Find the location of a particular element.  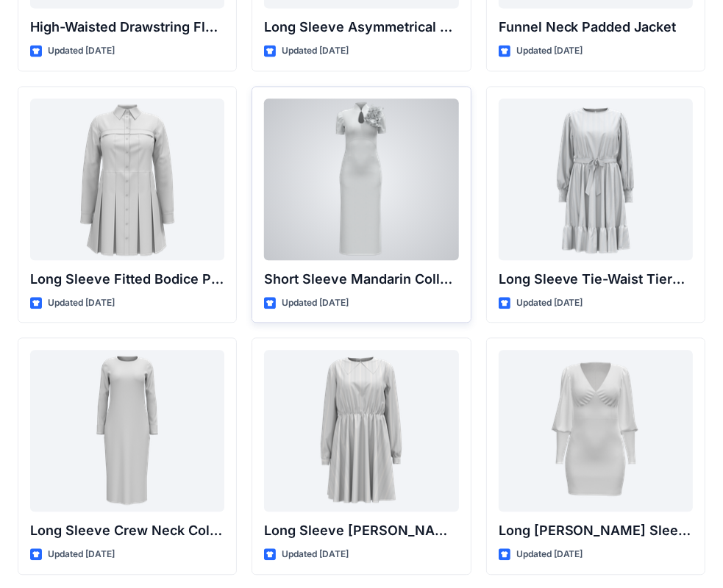

a: Long Sleeve Peter Pan Collar Gathered Waist Dress is located at coordinates (361, 431).